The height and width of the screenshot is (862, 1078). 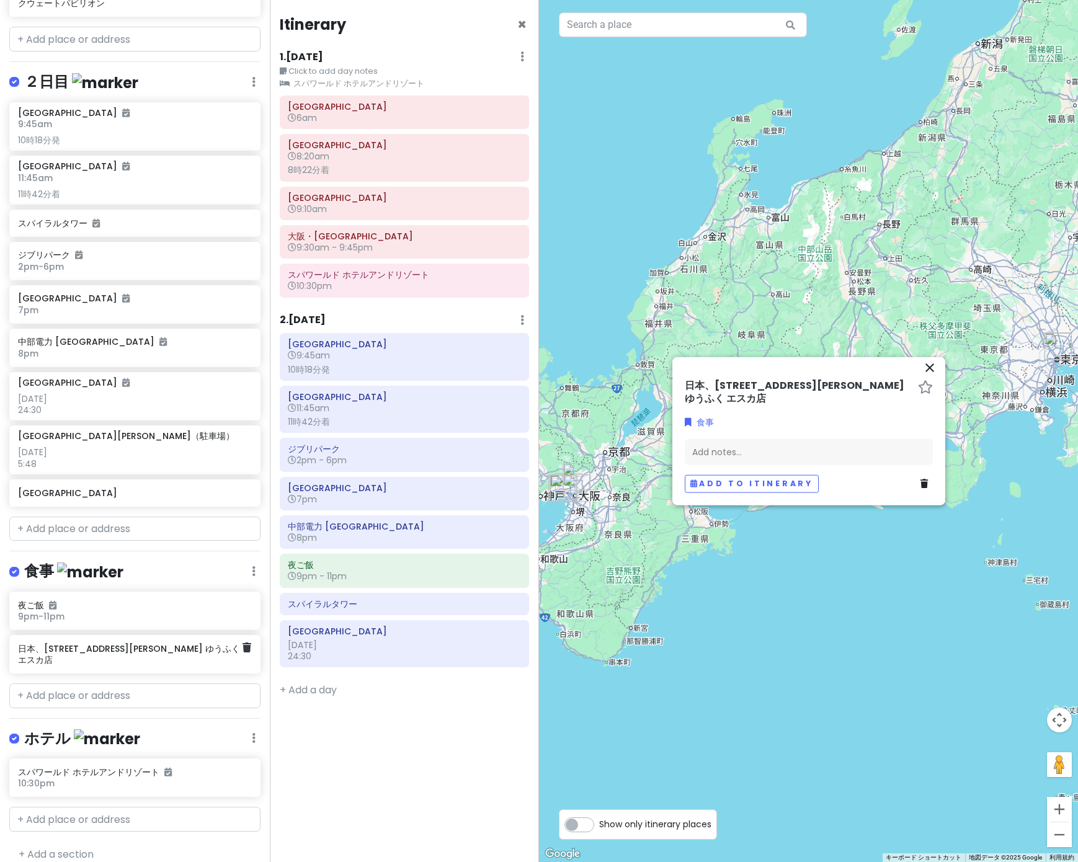 What do you see at coordinates (655, 824) in the screenshot?
I see `span: Show only itinerary places` at bounding box center [655, 824].